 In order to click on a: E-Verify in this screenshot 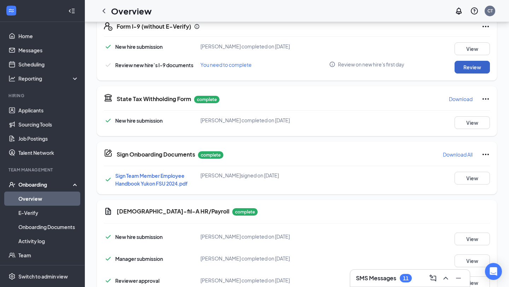, I will do `click(48, 213)`.